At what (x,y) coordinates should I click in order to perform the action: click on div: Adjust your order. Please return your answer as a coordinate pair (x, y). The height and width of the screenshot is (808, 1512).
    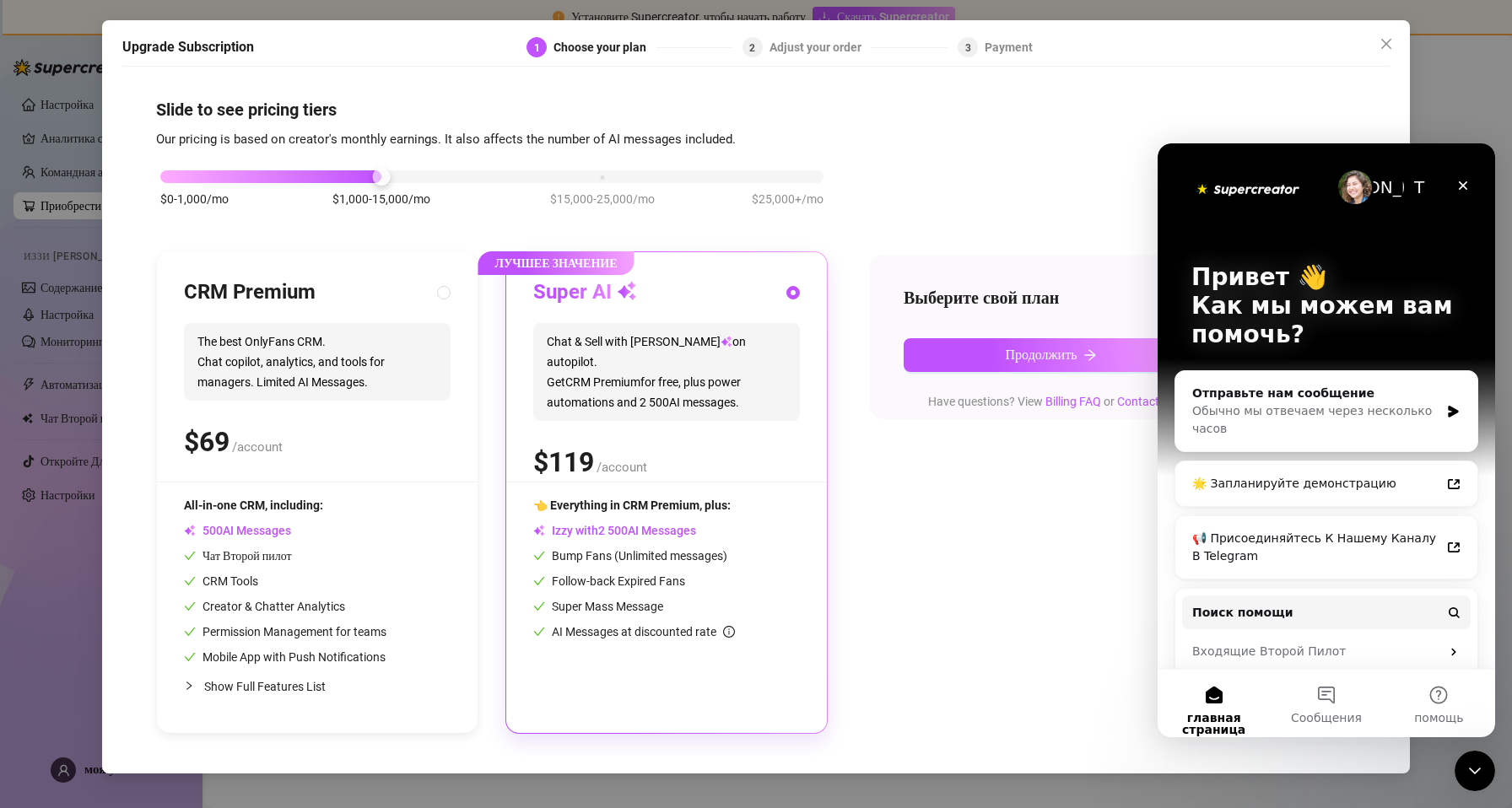
    Looking at the image, I should click on (820, 47).